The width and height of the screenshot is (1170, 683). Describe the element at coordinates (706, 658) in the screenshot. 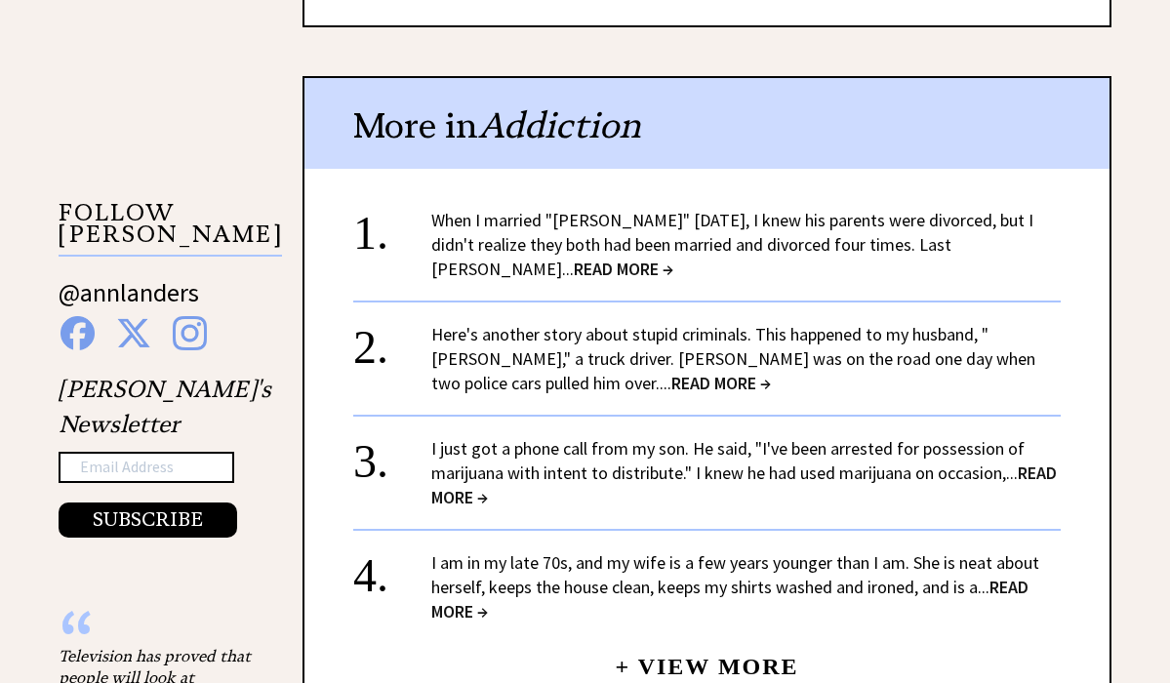

I see `a: + View More` at that location.